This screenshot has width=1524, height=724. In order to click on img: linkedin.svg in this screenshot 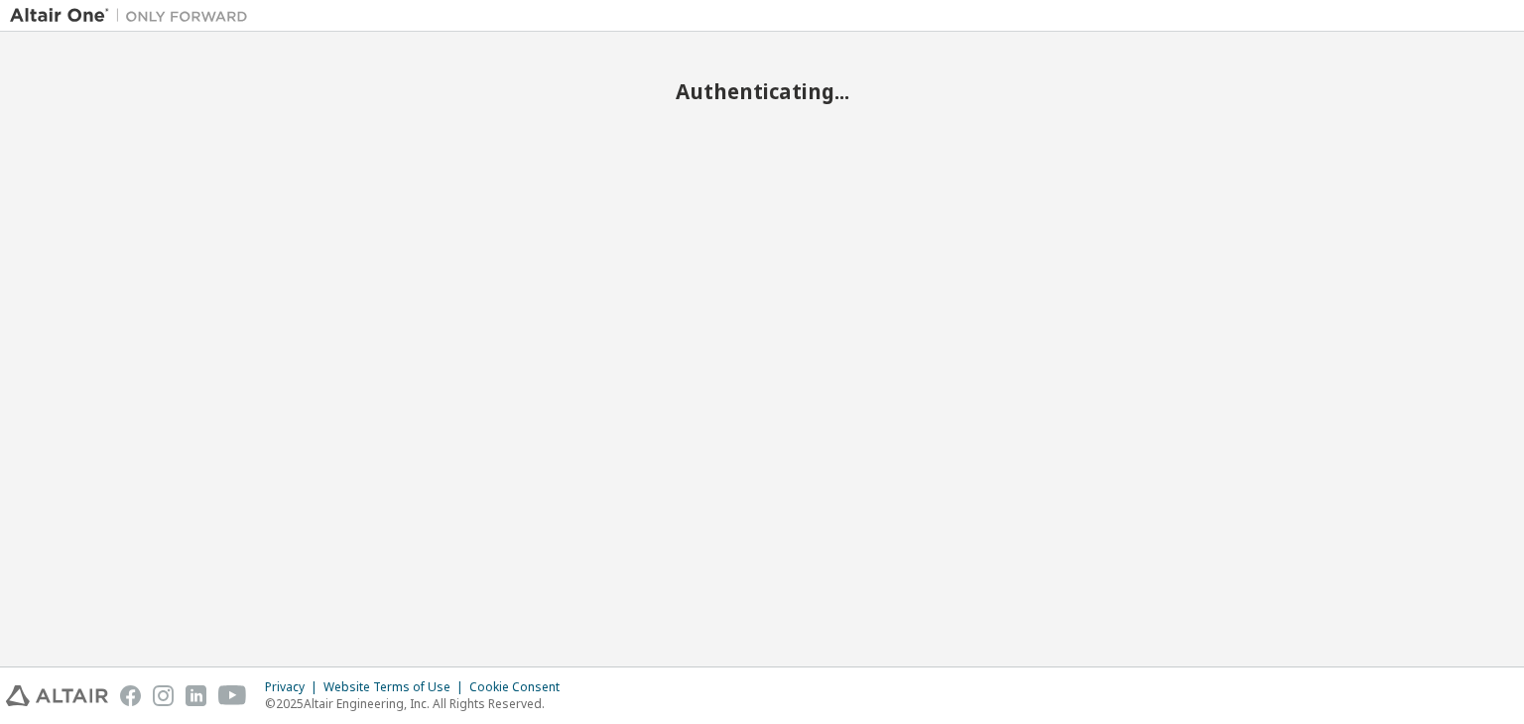, I will do `click(195, 695)`.